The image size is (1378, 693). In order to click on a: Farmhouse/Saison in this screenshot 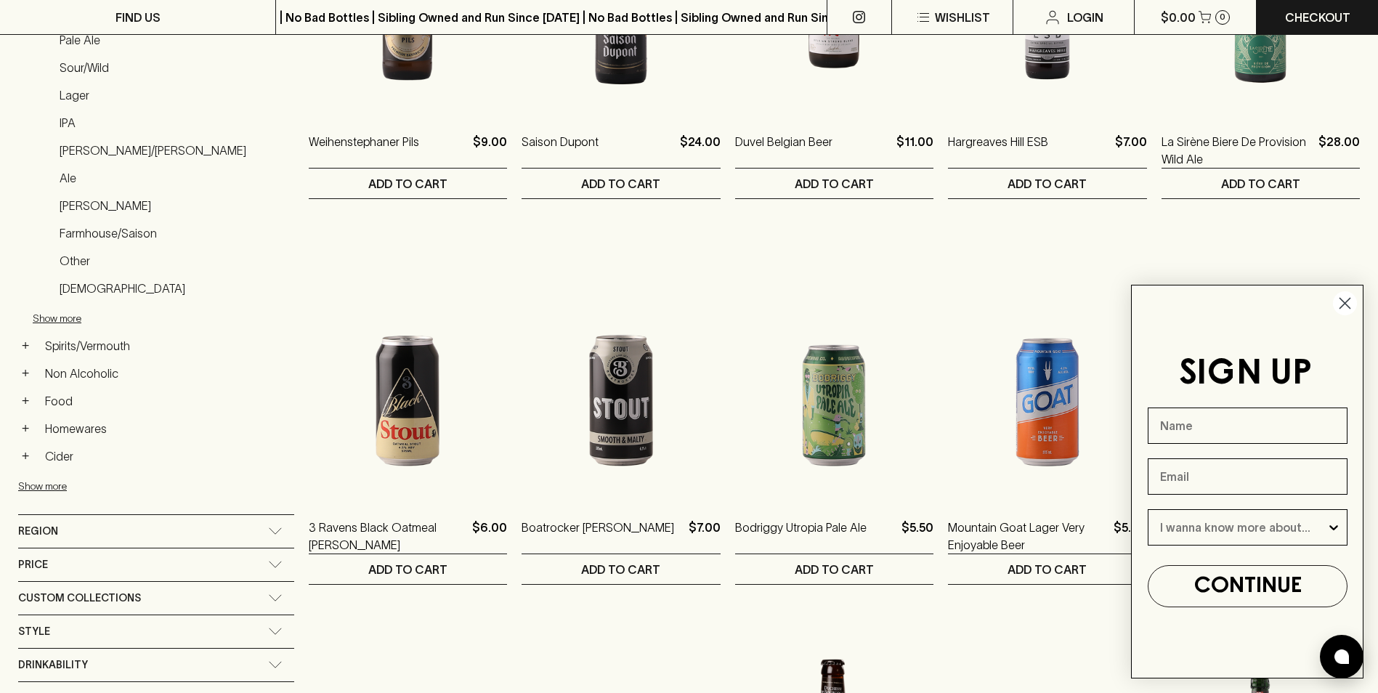, I will do `click(174, 233)`.